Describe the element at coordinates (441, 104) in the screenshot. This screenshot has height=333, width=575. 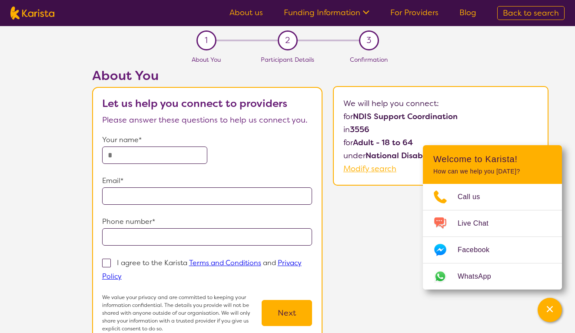
I see `p: We will help you connect:` at that location.